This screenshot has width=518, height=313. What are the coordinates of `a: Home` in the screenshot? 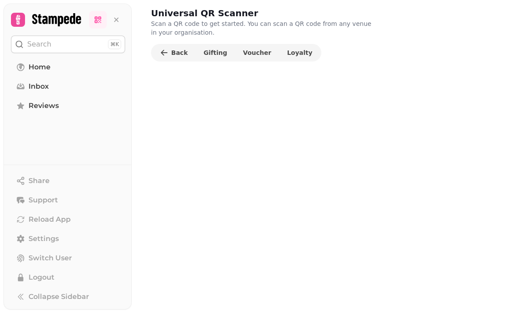 It's located at (68, 67).